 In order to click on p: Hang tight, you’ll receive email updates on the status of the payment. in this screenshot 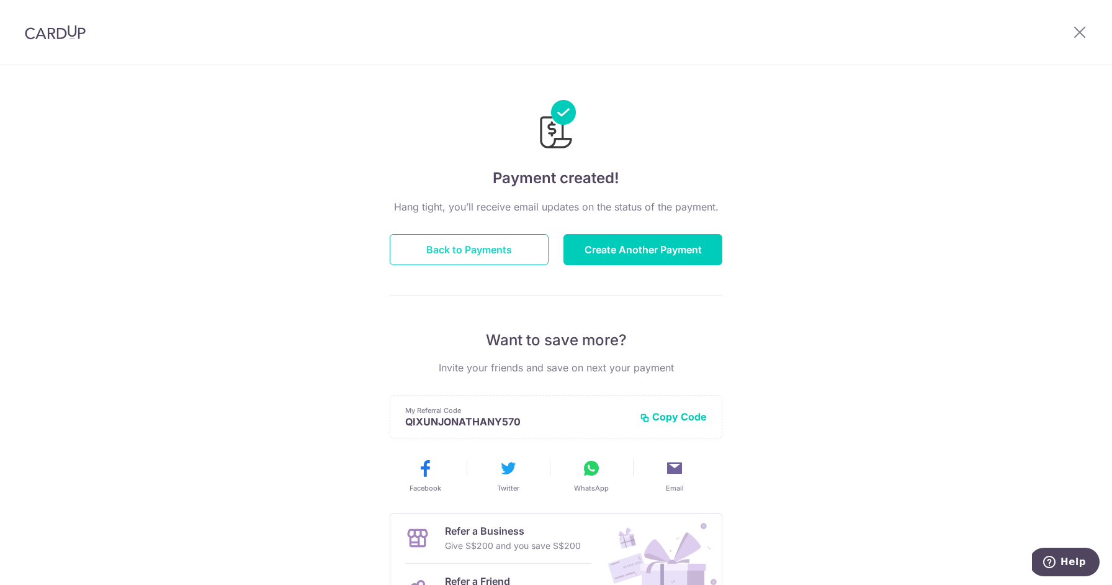, I will do `click(556, 207)`.